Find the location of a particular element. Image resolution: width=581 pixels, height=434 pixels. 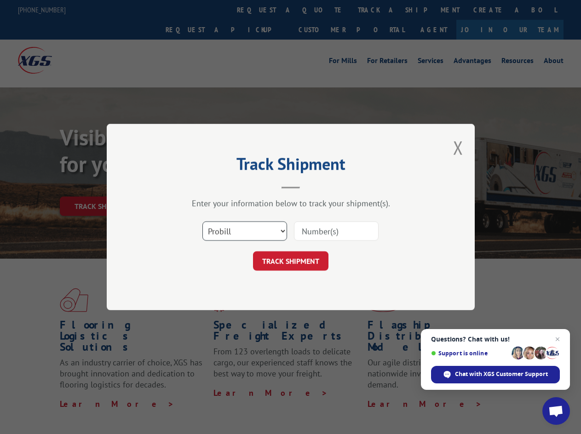

input: Number(s) is located at coordinates (336, 231).